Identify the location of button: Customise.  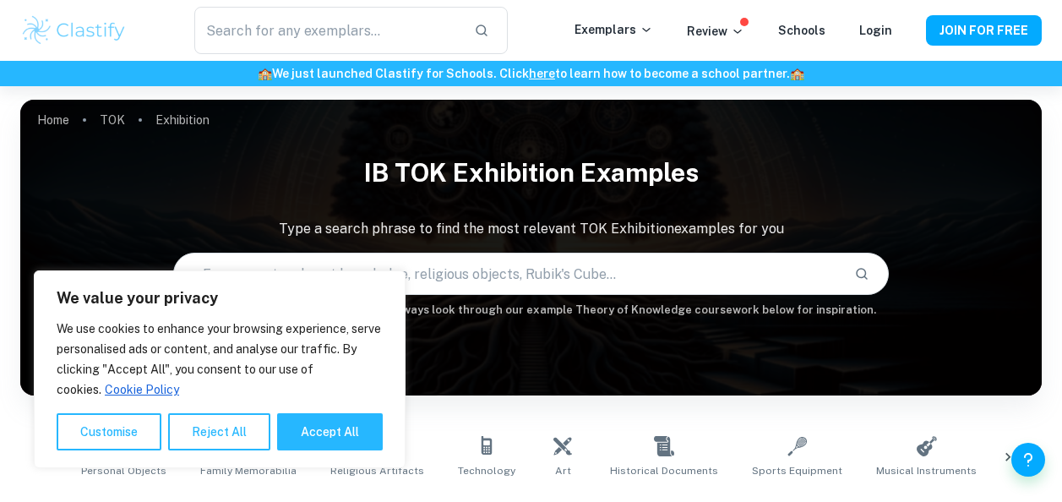
(109, 432).